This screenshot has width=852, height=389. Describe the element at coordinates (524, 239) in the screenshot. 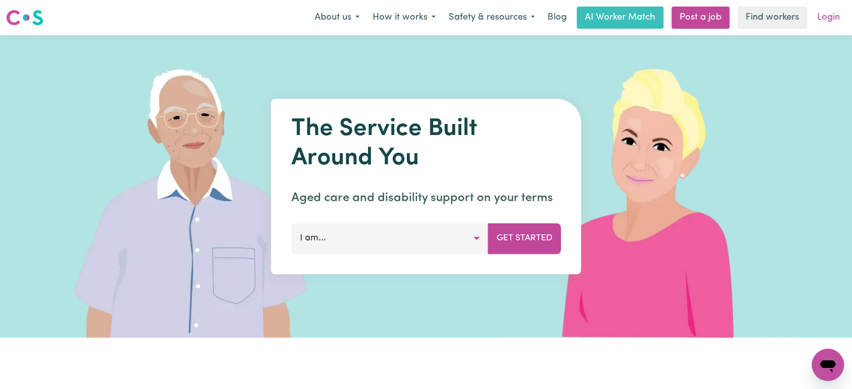

I see `button: Get Started` at that location.